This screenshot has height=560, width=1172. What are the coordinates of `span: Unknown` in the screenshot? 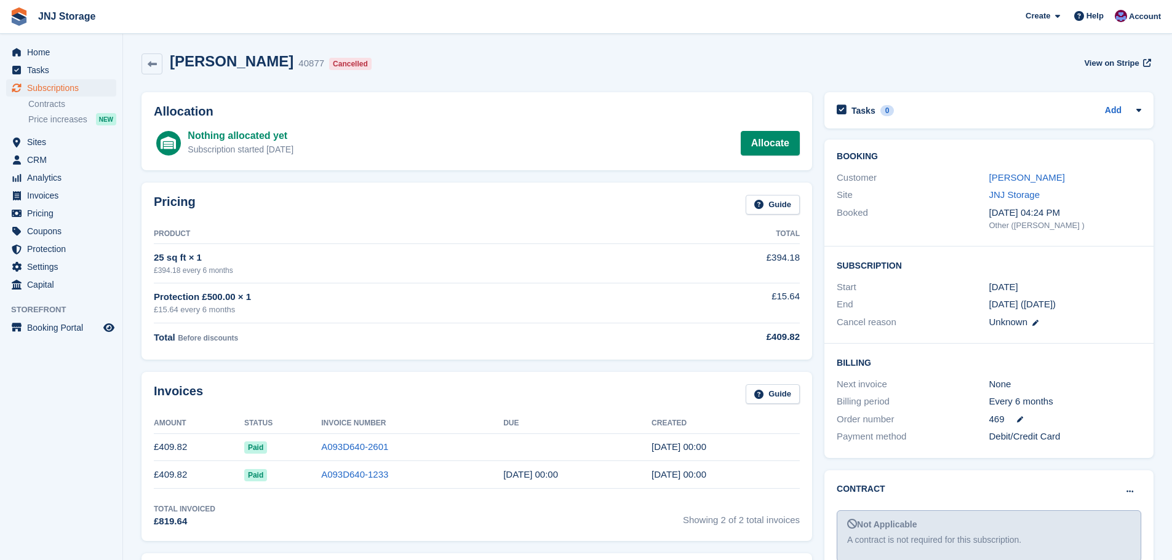 It's located at (1008, 322).